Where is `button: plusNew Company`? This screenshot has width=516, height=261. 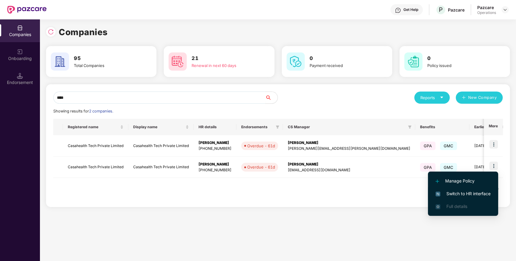
button: plusNew Company is located at coordinates (479, 97).